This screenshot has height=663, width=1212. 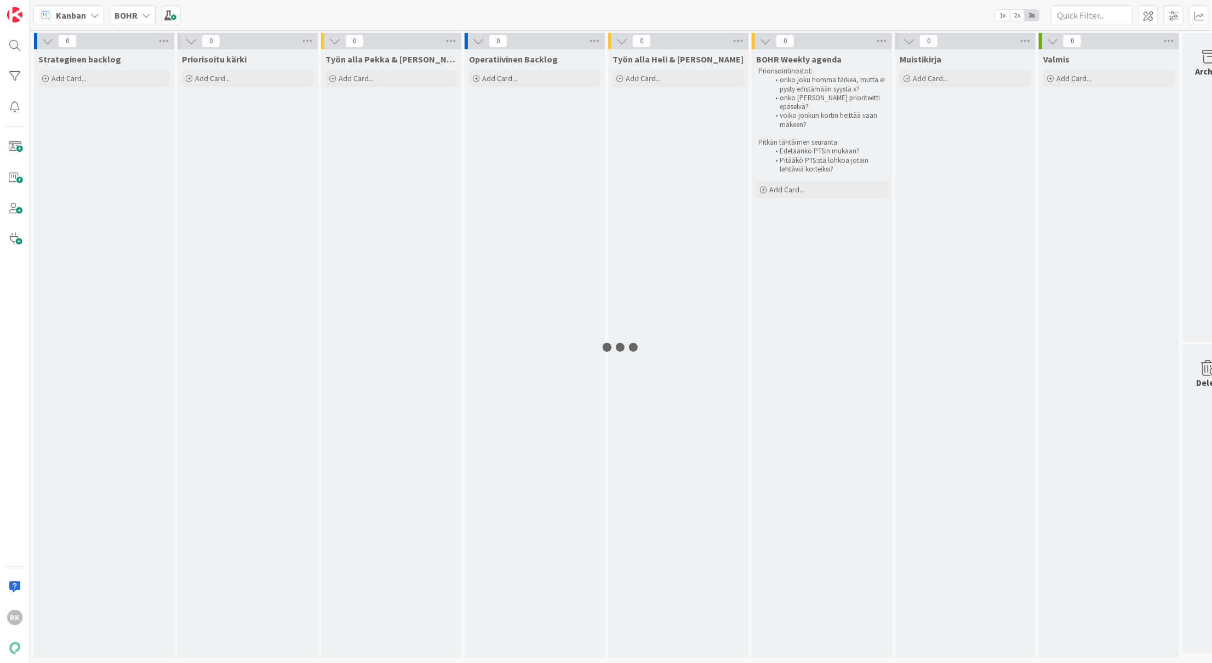 I want to click on span: Työn alla Pekka & Juhani, so click(x=391, y=59).